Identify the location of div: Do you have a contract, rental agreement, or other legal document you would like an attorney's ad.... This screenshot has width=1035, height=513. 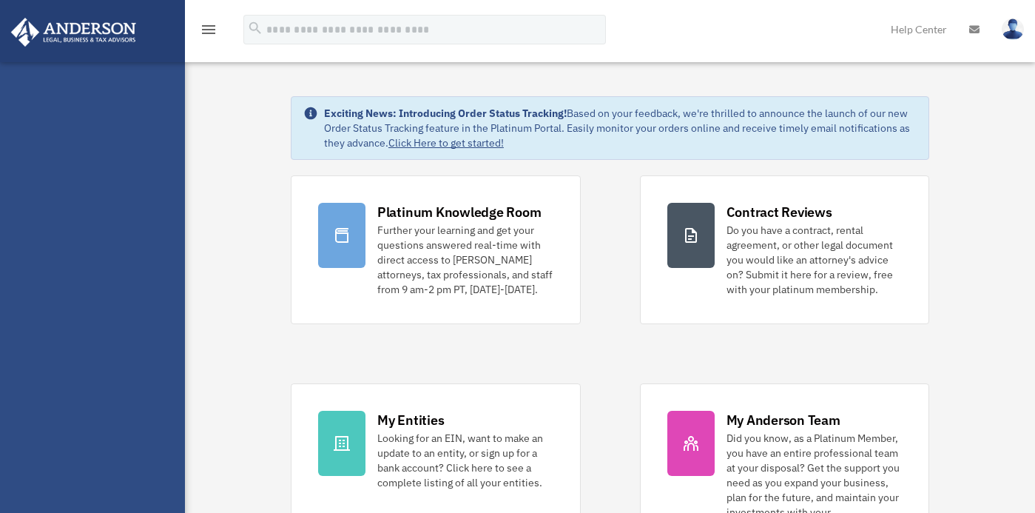
(815, 260).